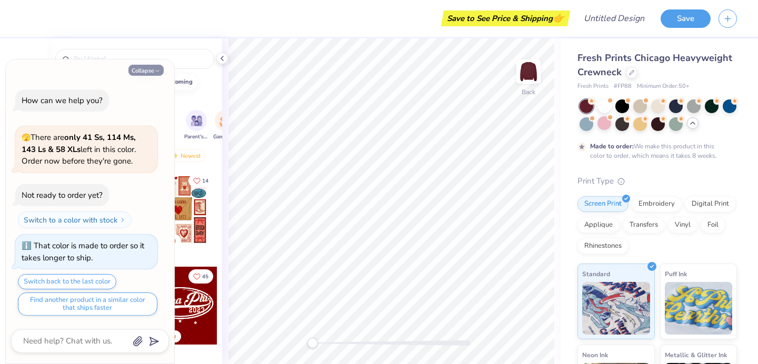 Image resolution: width=758 pixels, height=364 pixels. Describe the element at coordinates (712, 225) in the screenshot. I see `div: Foil` at that location.